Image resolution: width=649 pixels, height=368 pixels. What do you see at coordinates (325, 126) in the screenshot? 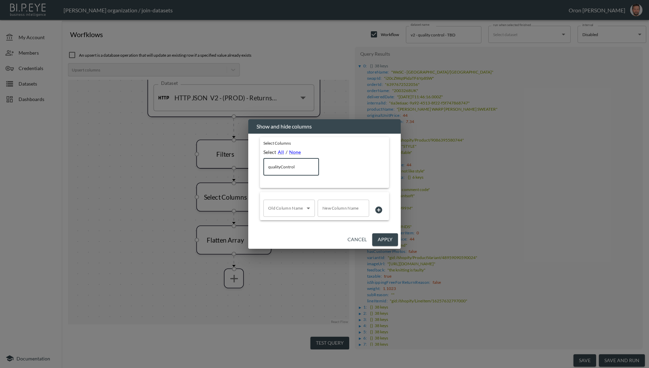
I see `h2: Show and hide columns` at bounding box center [325, 126].